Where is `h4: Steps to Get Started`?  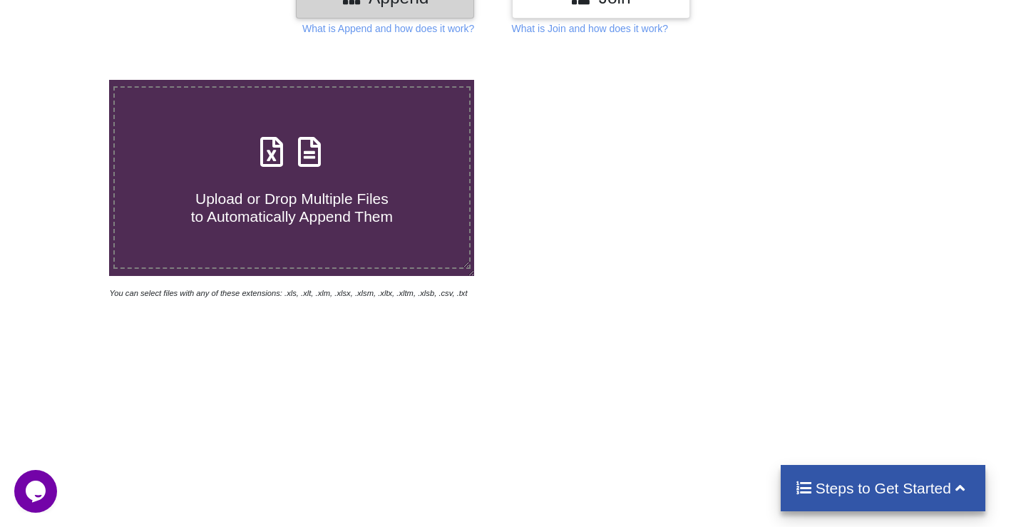
h4: Steps to Get Started is located at coordinates (882, 487).